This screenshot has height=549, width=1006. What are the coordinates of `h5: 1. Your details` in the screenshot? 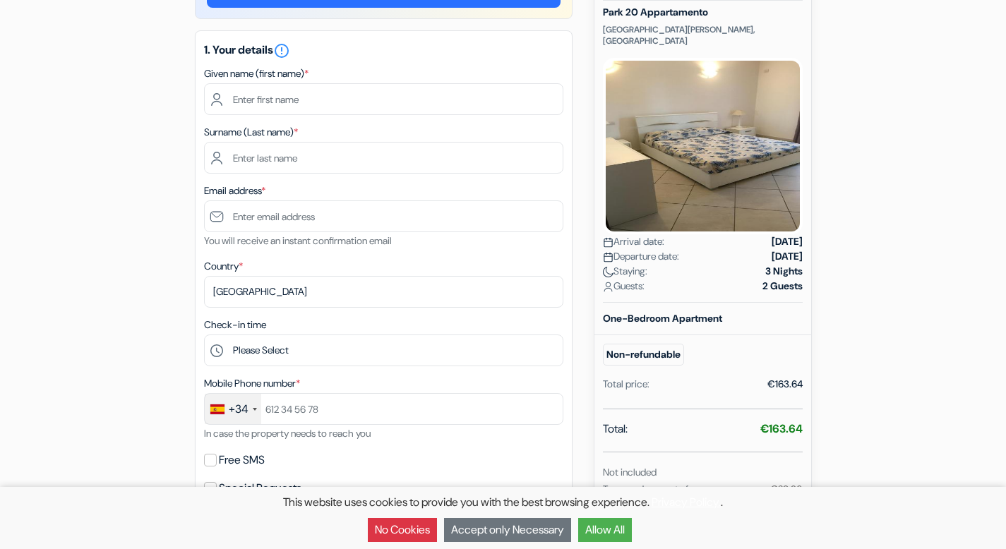 It's located at (383, 51).